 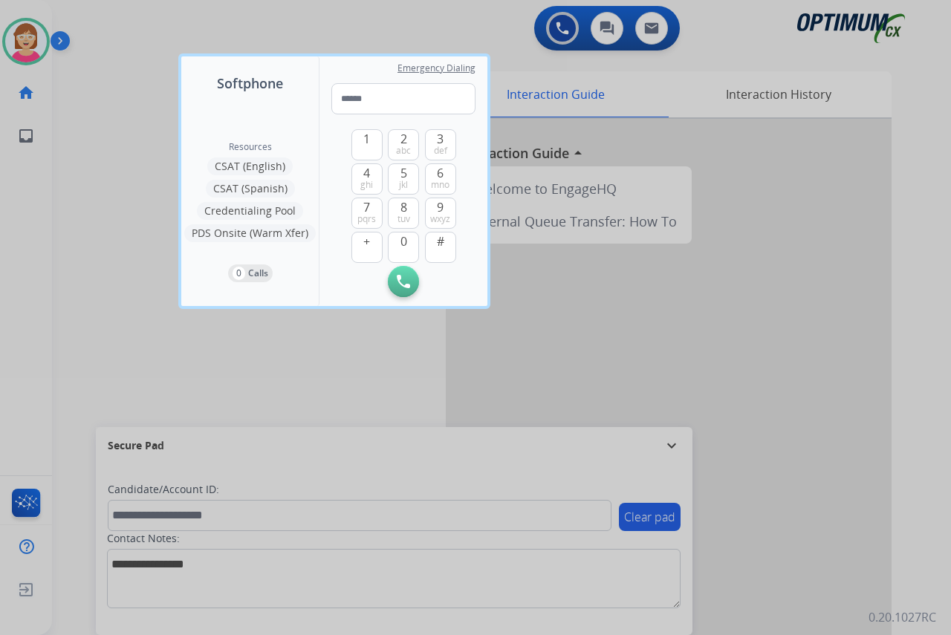 What do you see at coordinates (250, 273) in the screenshot?
I see `button: 0Calls` at bounding box center [250, 273].